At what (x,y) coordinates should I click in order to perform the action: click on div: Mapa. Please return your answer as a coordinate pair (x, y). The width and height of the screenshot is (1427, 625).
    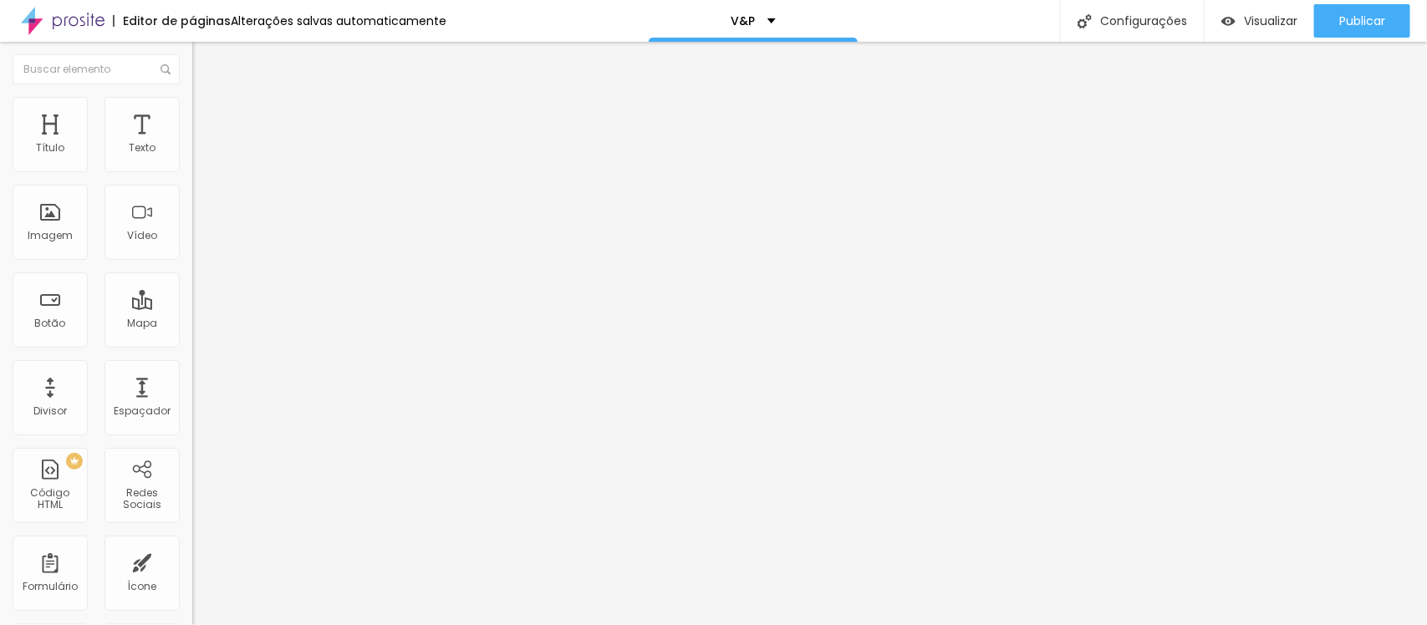
    Looking at the image, I should click on (142, 323).